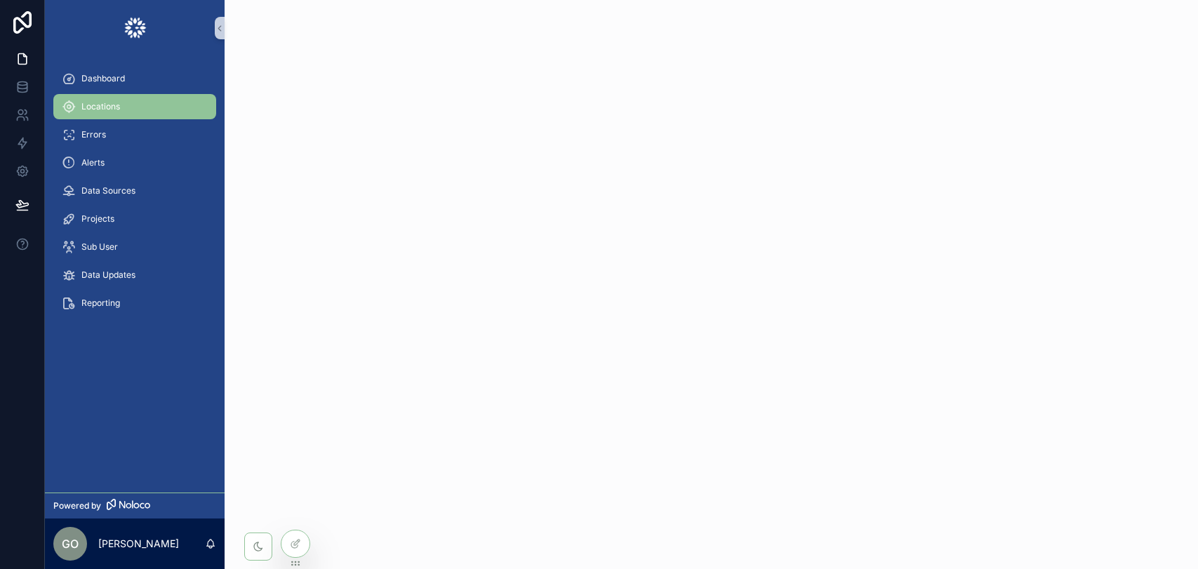 The image size is (1198, 569). What do you see at coordinates (135, 219) in the screenshot?
I see `a: Projects` at bounding box center [135, 219].